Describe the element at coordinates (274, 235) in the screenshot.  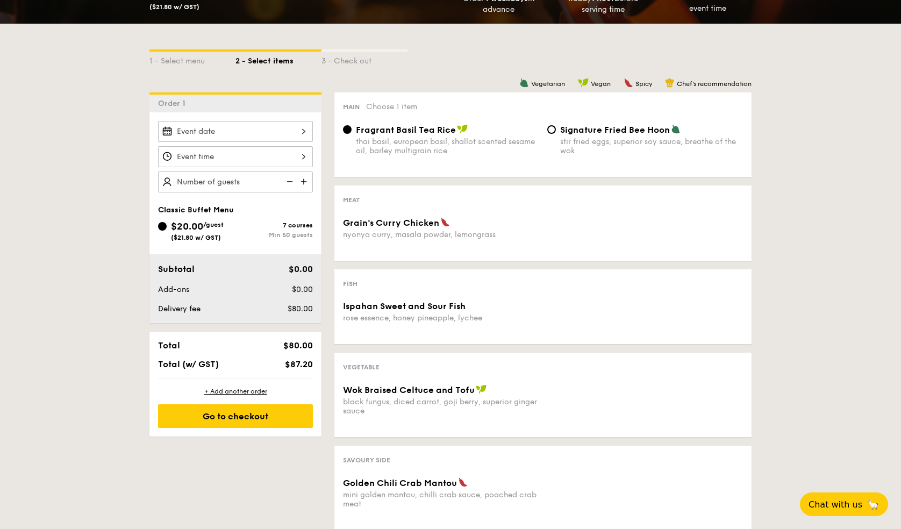
I see `div: Min 50 guests` at that location.